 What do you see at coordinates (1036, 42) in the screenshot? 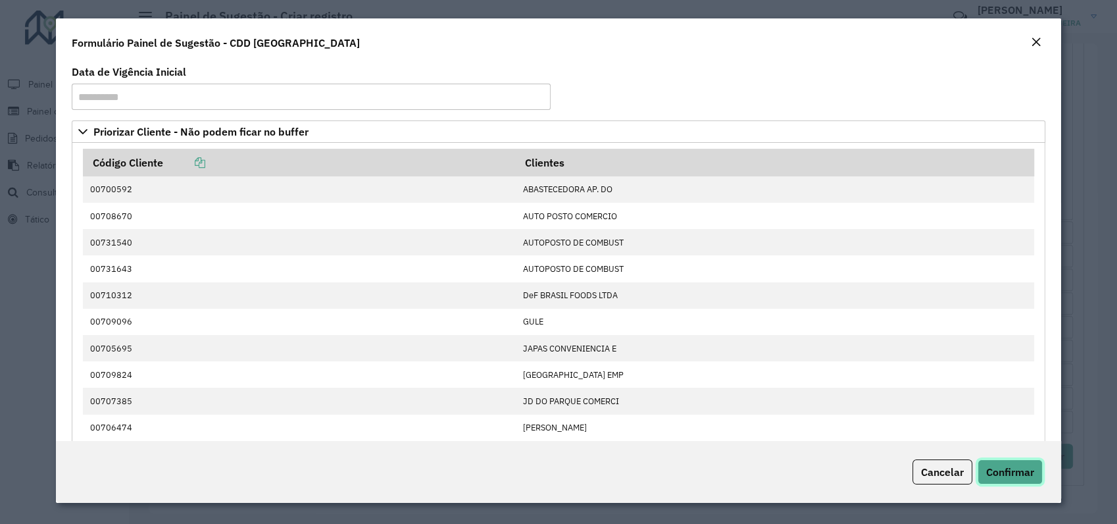
I see `em: Fechar` at bounding box center [1036, 42].